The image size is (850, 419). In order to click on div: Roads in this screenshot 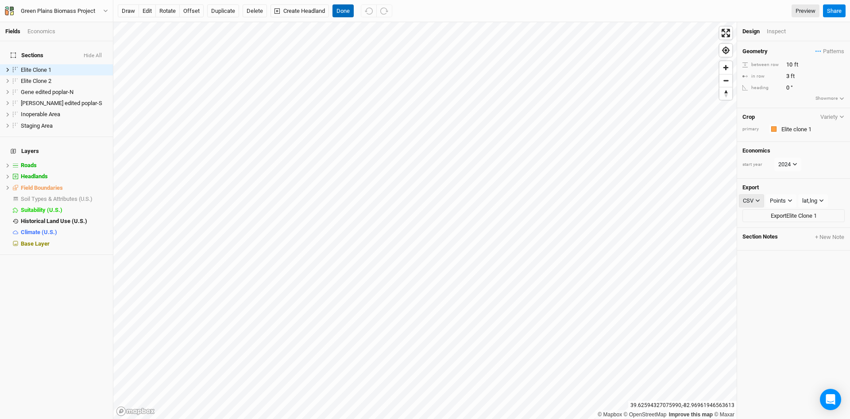, I will do `click(64, 165)`.